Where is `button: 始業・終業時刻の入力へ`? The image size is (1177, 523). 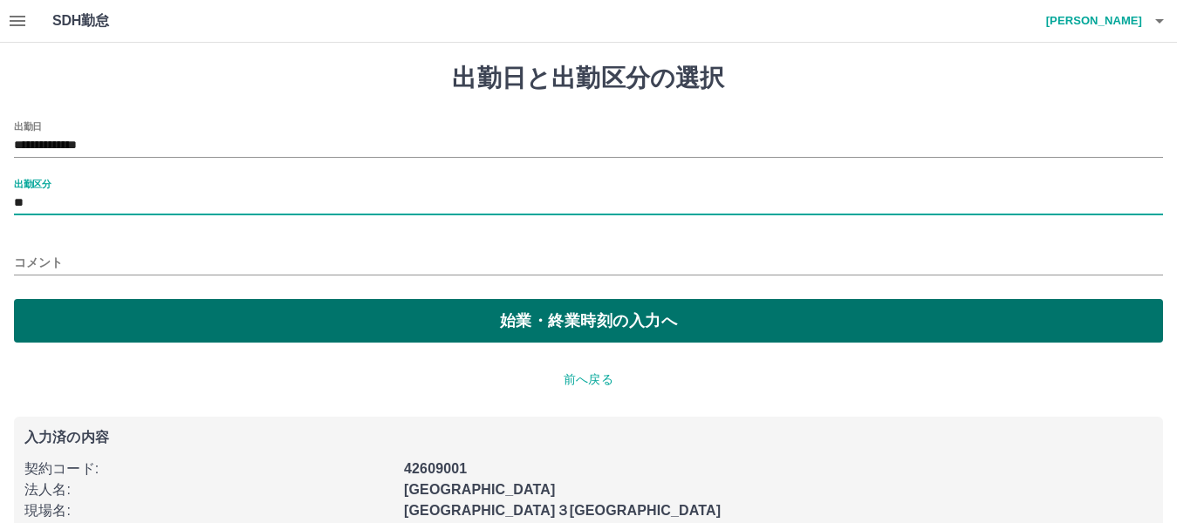 button: 始業・終業時刻の入力へ is located at coordinates (588, 321).